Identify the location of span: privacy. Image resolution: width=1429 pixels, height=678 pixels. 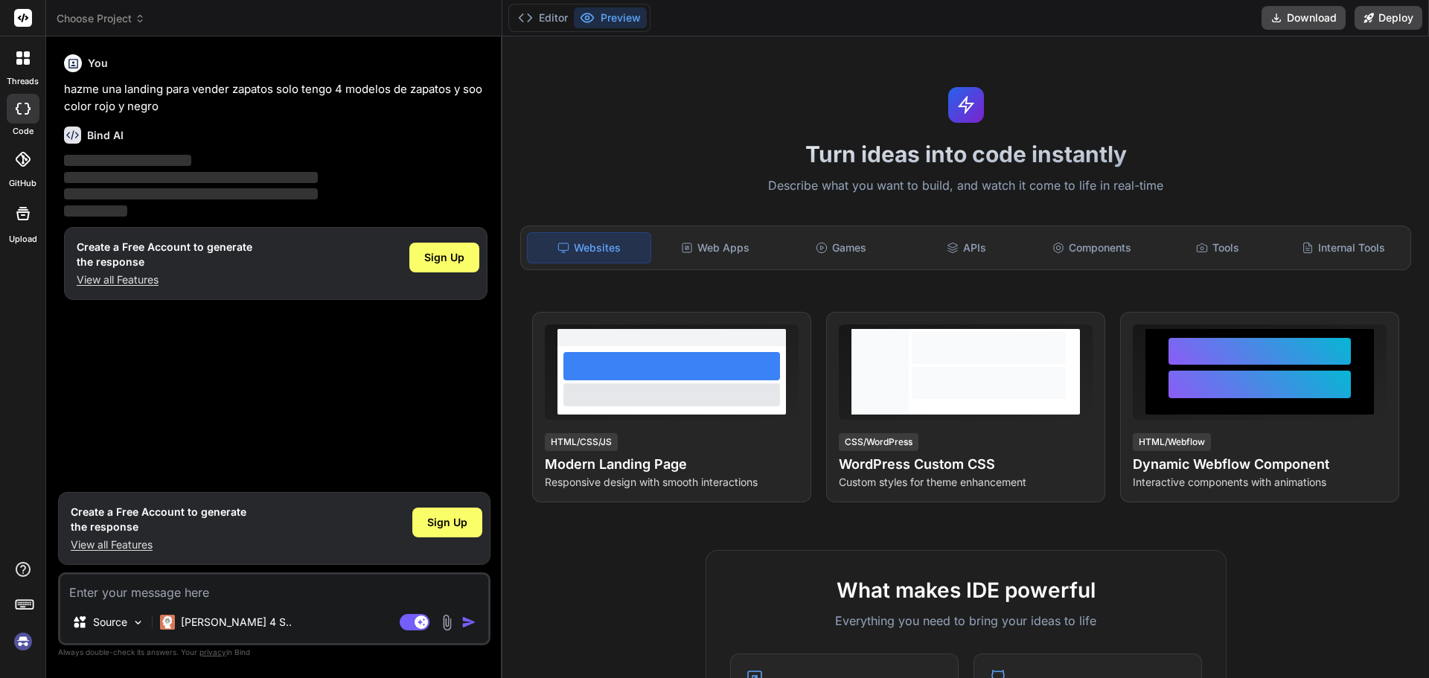
(213, 652).